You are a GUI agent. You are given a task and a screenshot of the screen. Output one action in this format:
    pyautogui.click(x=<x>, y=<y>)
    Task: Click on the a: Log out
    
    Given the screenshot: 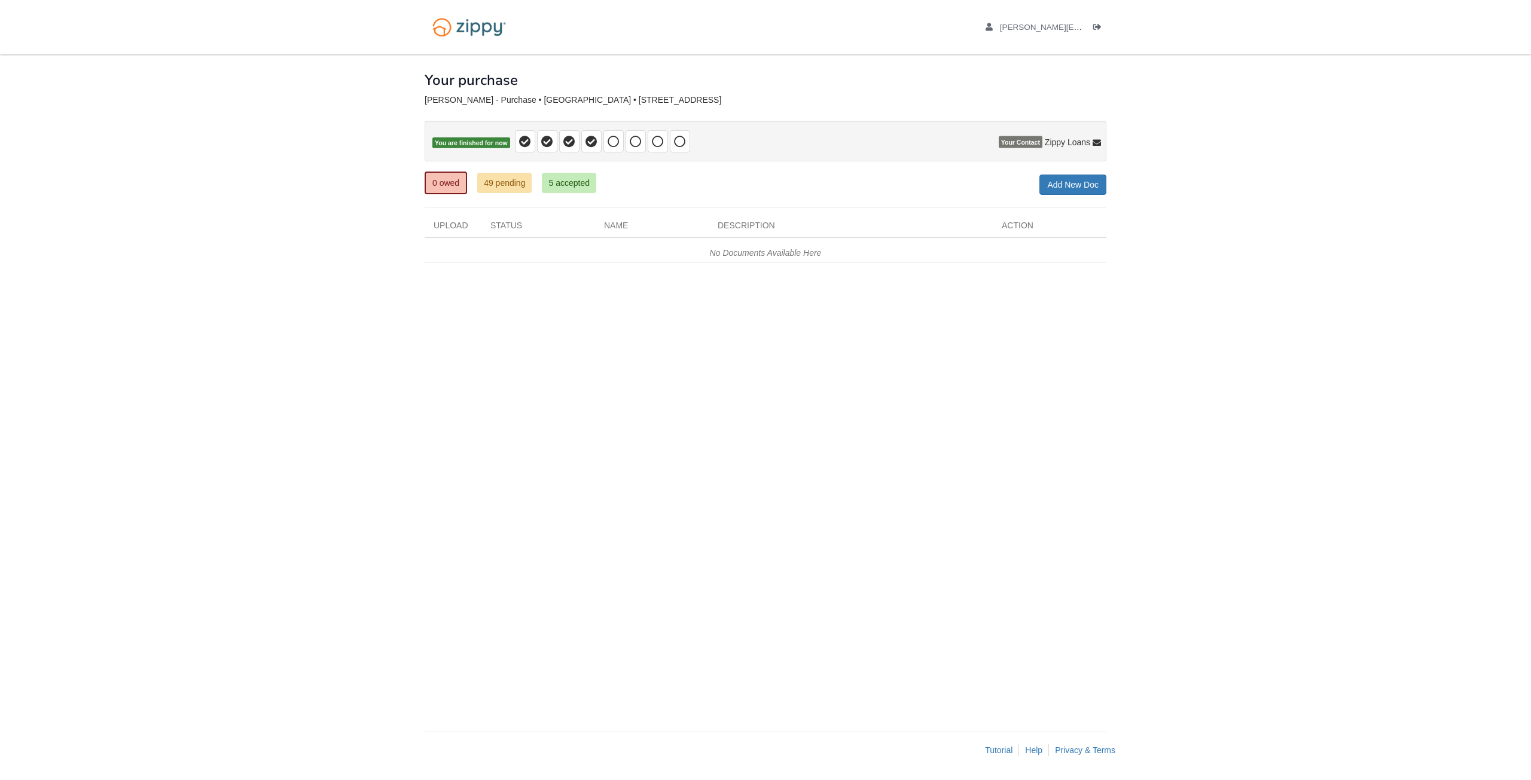 What is the action you would take?
    pyautogui.click(x=1100, y=29)
    